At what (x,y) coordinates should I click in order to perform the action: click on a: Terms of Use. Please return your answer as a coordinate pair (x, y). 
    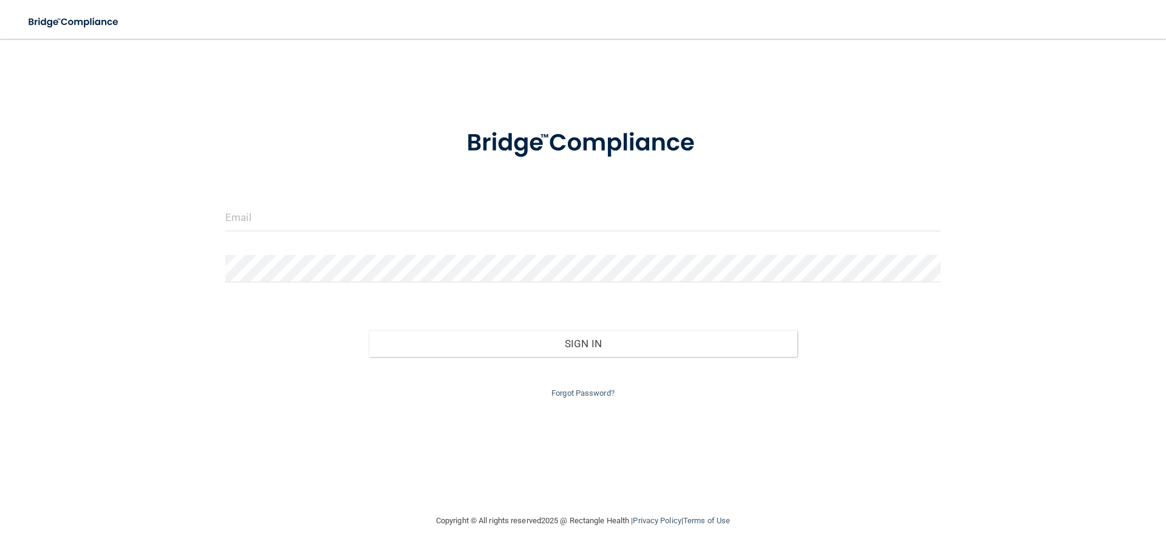
    Looking at the image, I should click on (706, 520).